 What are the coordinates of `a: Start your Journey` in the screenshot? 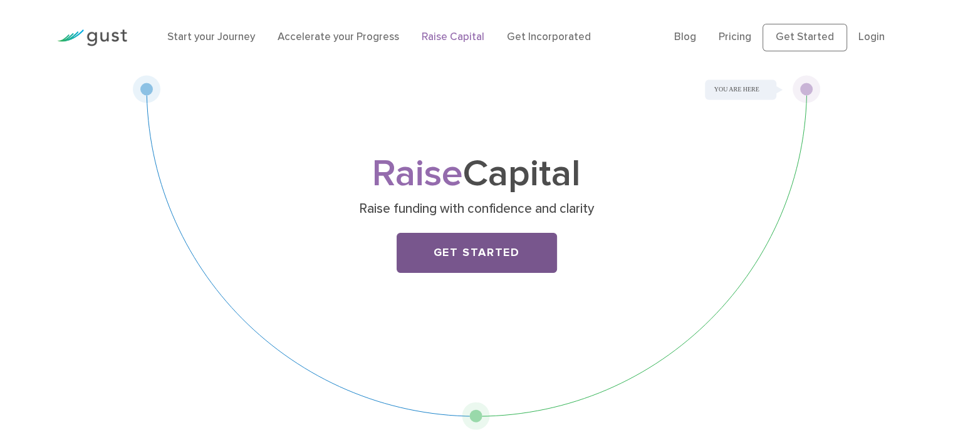 It's located at (211, 37).